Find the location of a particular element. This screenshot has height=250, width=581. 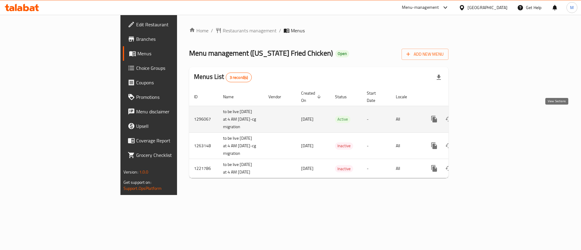

span: Grocery Checklist is located at coordinates (174, 155).